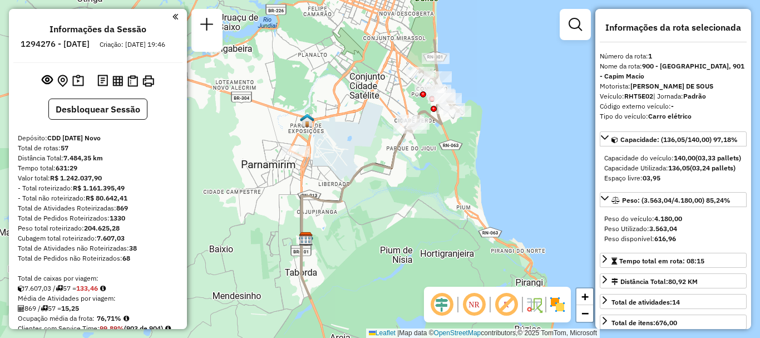 The height and width of the screenshot is (338, 760). Describe the element at coordinates (133, 248) in the screenshot. I see `strong: 38` at that location.